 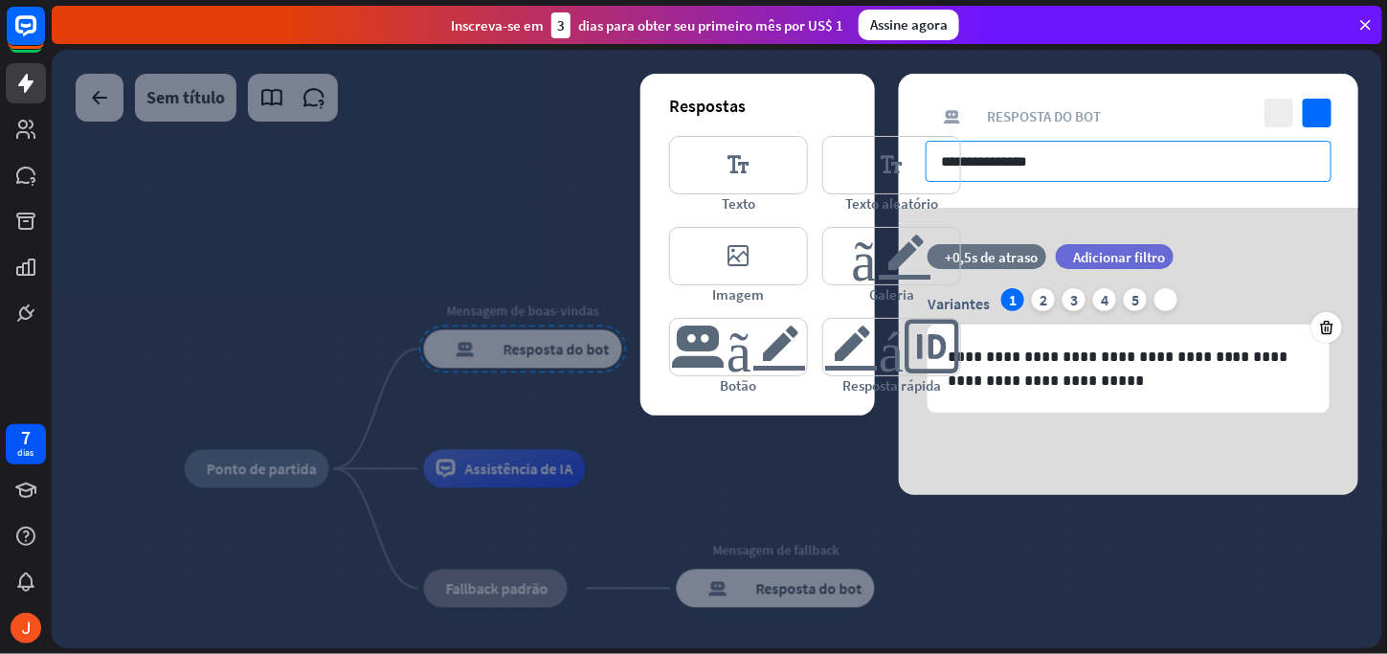 What do you see at coordinates (26, 444) in the screenshot?
I see `a: 7 dias` at bounding box center [26, 444].